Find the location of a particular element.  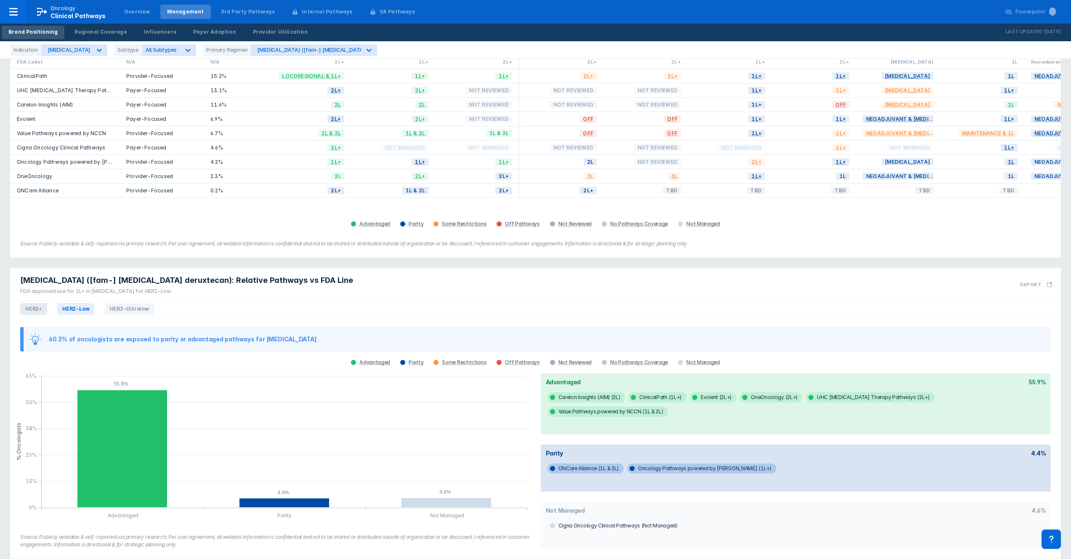

span: Evolent (2L+) is located at coordinates (713, 397).